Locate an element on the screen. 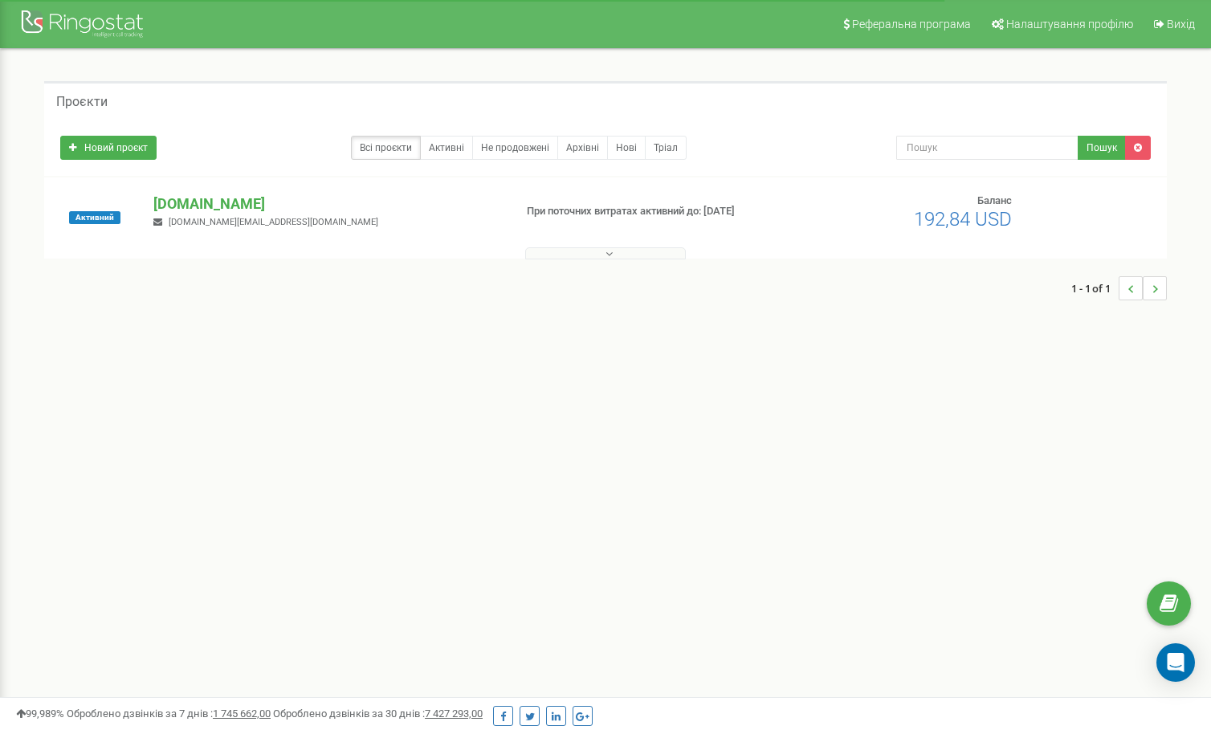  a: Активні is located at coordinates (446, 148).